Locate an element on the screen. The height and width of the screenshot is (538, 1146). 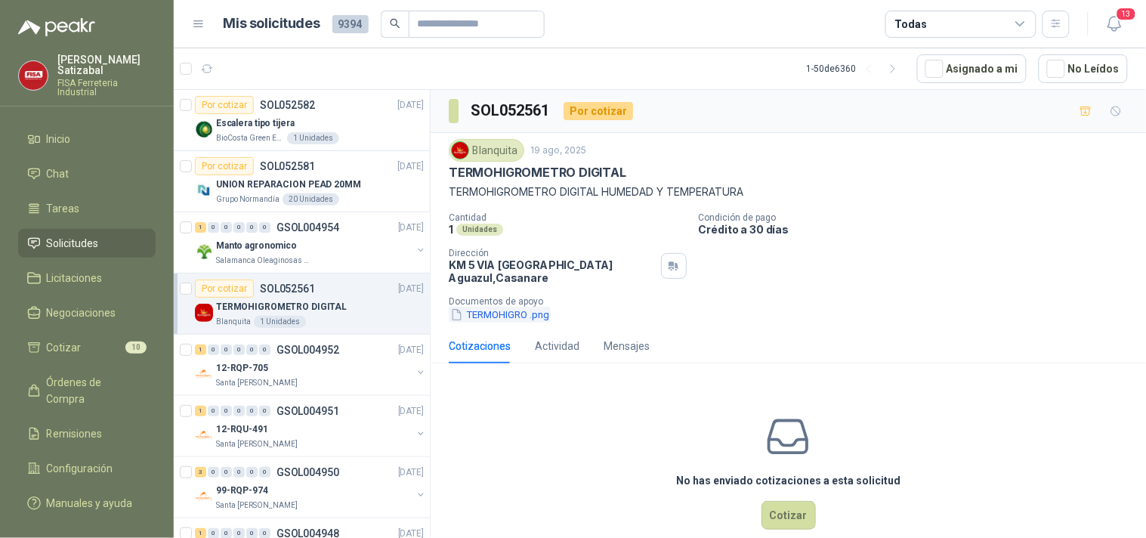
div: Todas is located at coordinates (911, 24).